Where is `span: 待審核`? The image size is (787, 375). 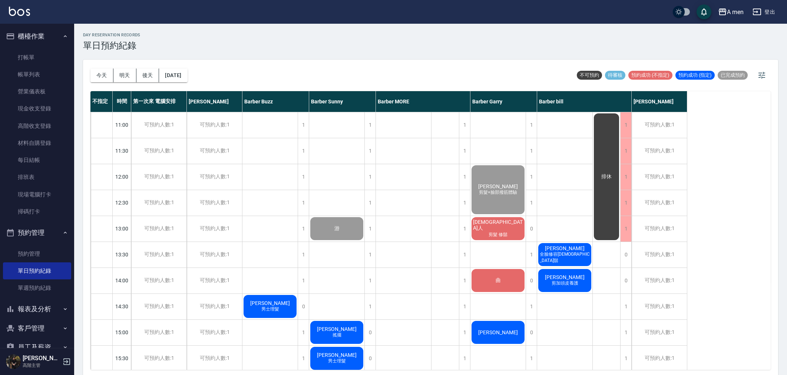 span: 待審核 is located at coordinates (615, 75).